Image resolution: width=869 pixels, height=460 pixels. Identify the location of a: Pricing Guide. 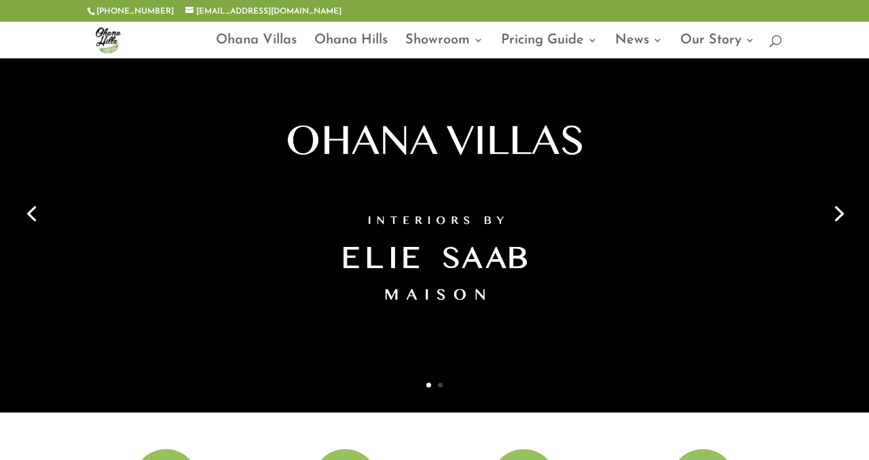
(549, 47).